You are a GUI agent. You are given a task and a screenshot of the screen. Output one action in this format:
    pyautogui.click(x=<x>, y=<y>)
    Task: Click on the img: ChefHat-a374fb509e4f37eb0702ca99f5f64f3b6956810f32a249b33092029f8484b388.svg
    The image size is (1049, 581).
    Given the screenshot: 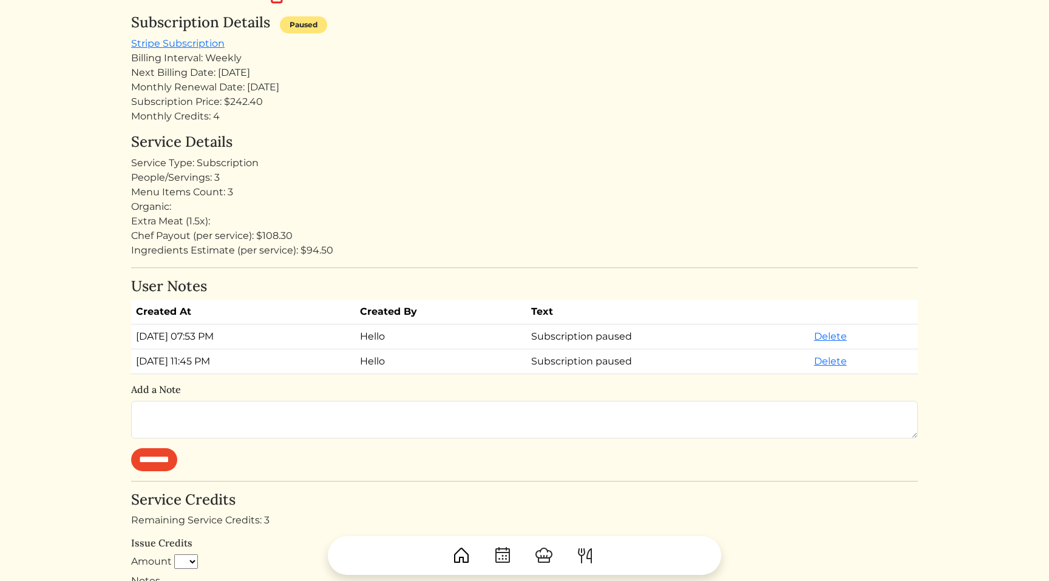 What is the action you would take?
    pyautogui.click(x=544, y=556)
    